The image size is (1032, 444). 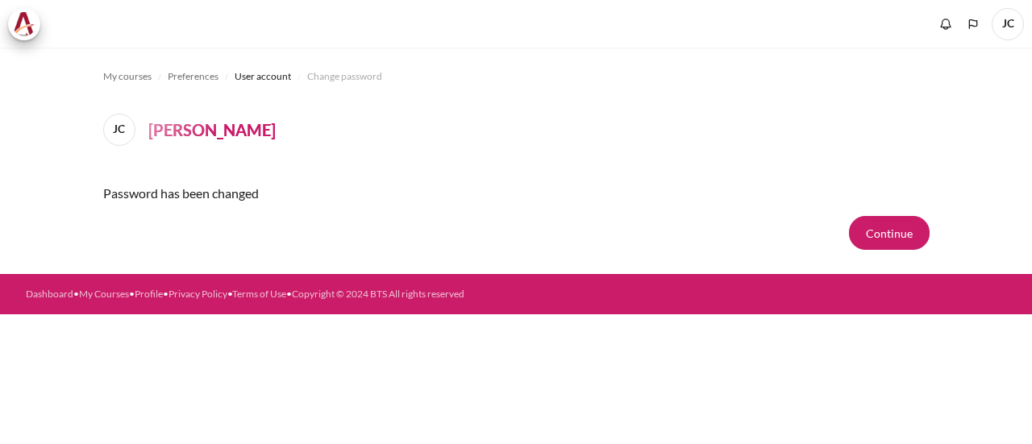 What do you see at coordinates (344, 77) in the screenshot?
I see `span: Change password` at bounding box center [344, 77].